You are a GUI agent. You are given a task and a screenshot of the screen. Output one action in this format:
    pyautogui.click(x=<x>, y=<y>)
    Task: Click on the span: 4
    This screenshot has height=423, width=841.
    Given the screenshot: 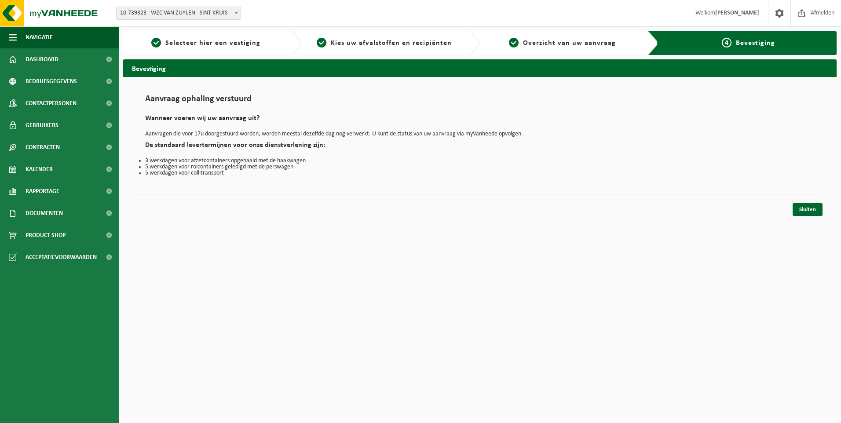 What is the action you would take?
    pyautogui.click(x=726, y=43)
    